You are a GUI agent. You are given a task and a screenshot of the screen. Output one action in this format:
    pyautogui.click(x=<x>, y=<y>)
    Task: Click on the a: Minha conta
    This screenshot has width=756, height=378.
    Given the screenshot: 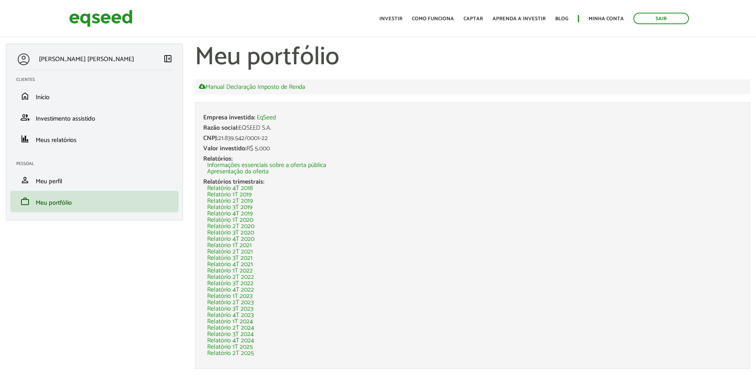 What is the action you would take?
    pyautogui.click(x=606, y=19)
    